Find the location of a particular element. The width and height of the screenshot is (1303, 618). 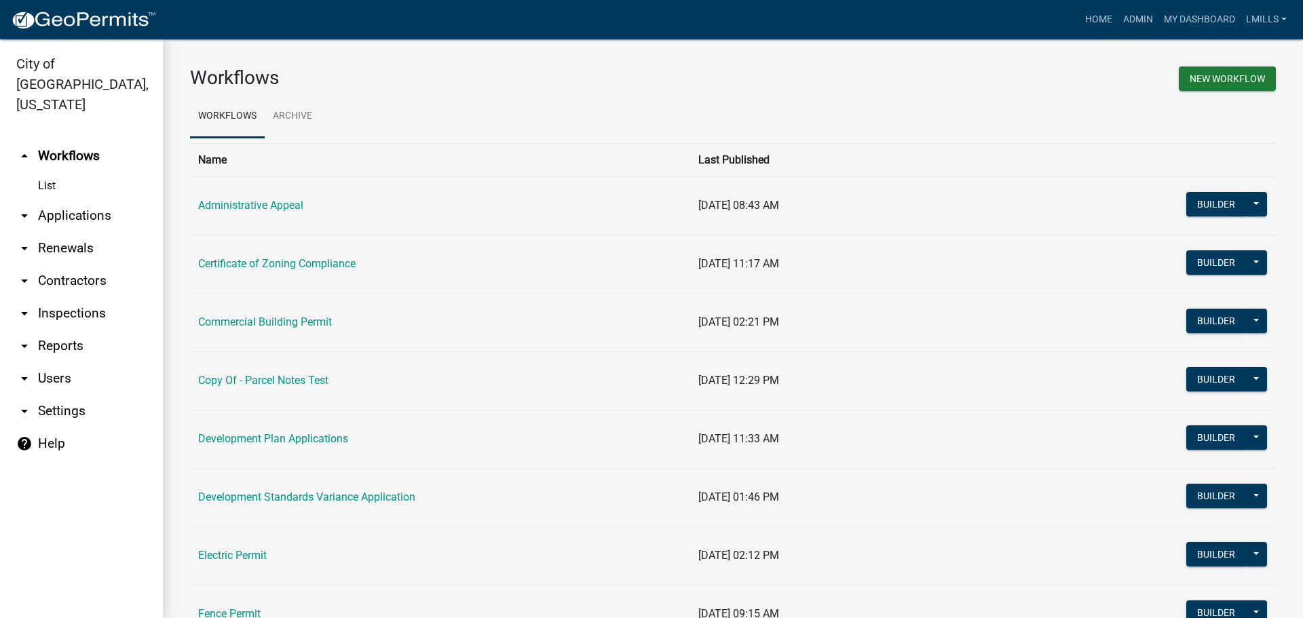

a: Electric Permit is located at coordinates (232, 555).